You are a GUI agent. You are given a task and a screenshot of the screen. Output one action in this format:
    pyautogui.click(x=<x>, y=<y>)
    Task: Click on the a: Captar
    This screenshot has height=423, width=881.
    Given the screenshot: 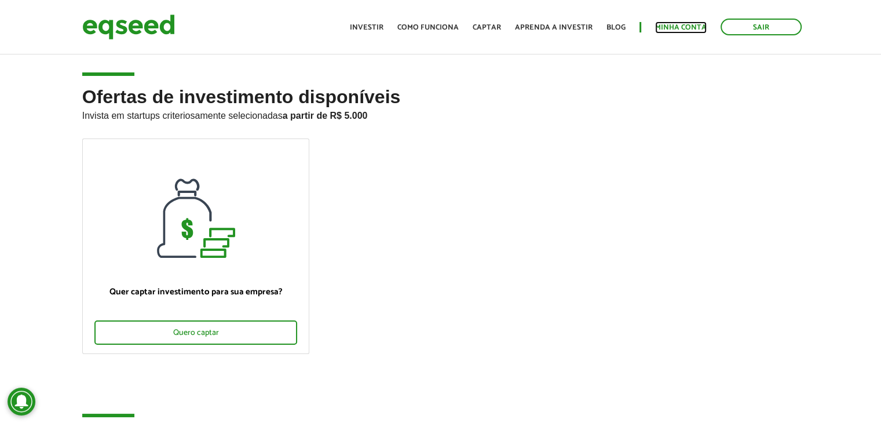 What is the action you would take?
    pyautogui.click(x=487, y=27)
    